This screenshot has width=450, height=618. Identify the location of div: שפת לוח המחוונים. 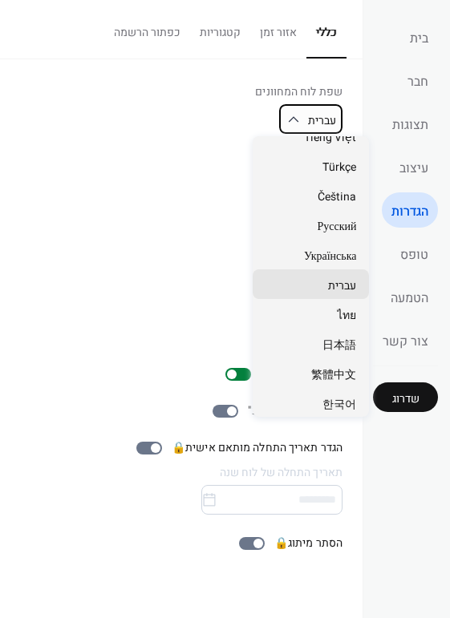
(298, 91).